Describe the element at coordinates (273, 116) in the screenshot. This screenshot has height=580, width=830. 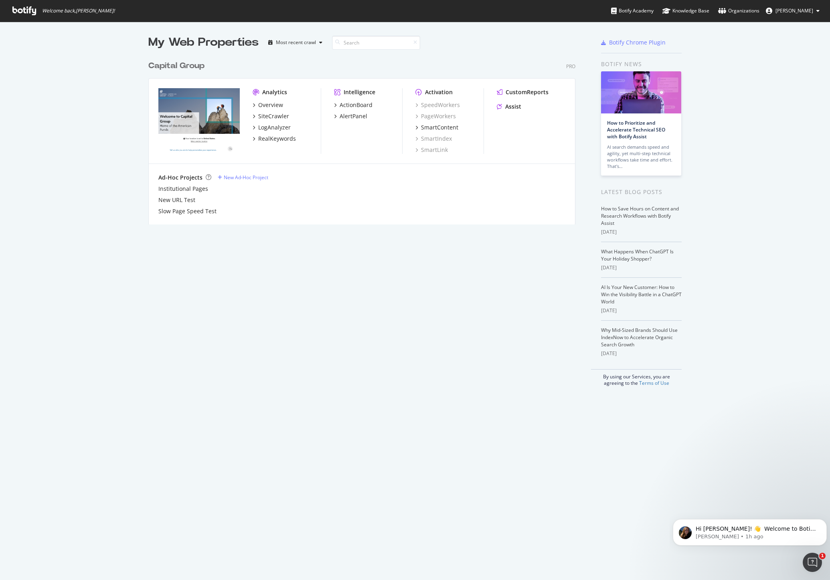
I see `div: SiteCrawler` at that location.